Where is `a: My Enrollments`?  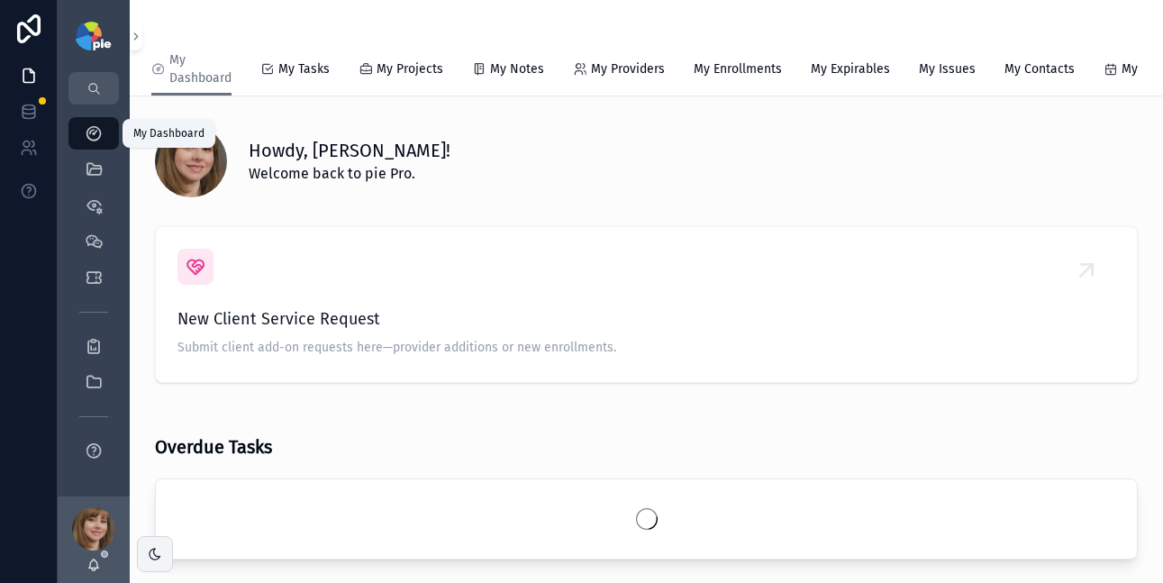 a: My Enrollments is located at coordinates (738, 71).